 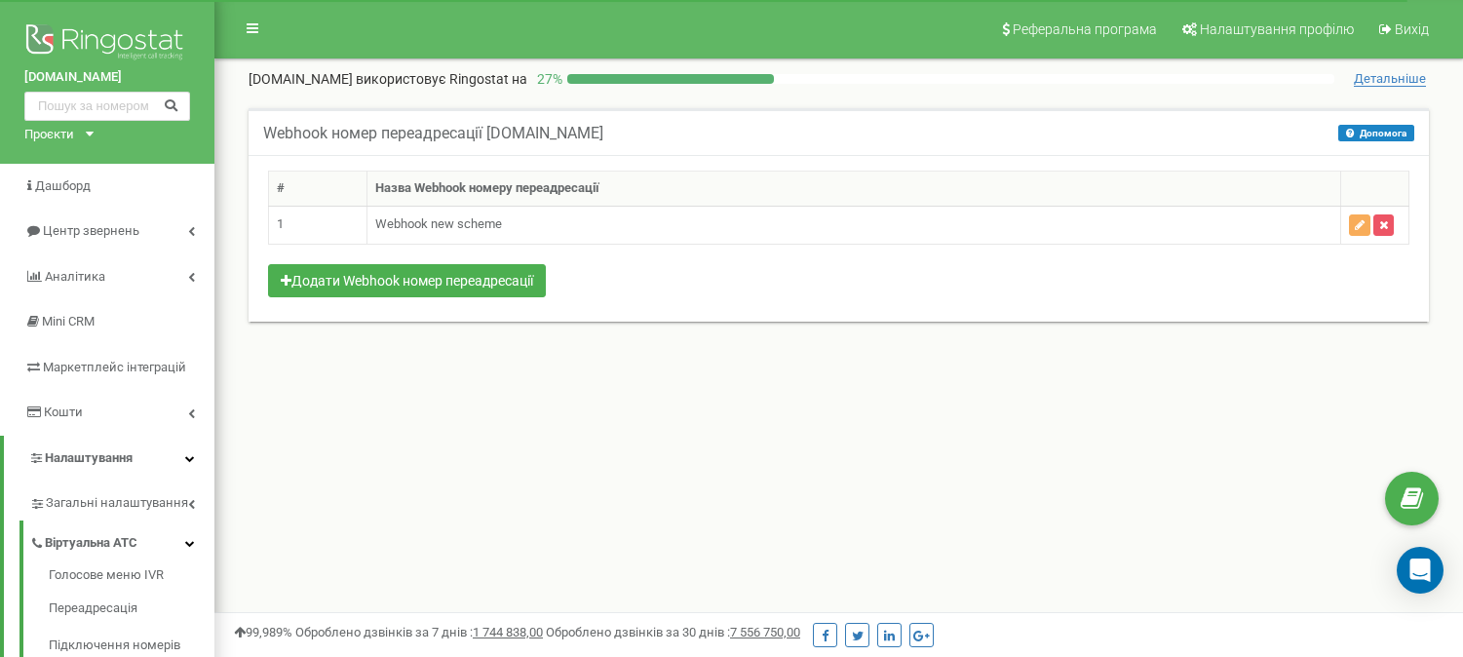 I want to click on span: Mini CRM, so click(x=68, y=321).